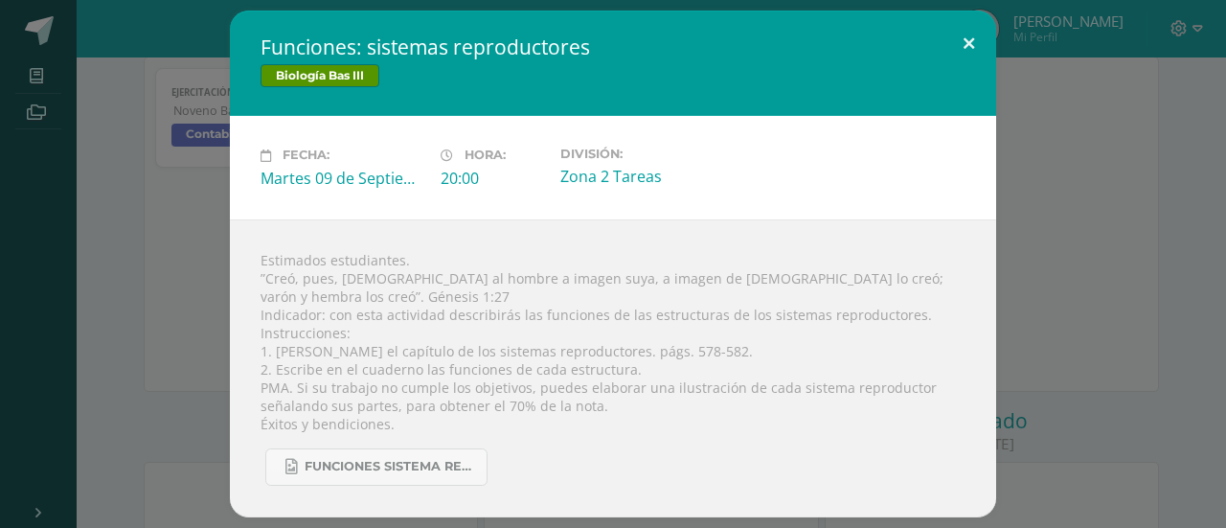 This screenshot has height=528, width=1226. Describe the element at coordinates (485, 155) in the screenshot. I see `span: Hora:` at that location.